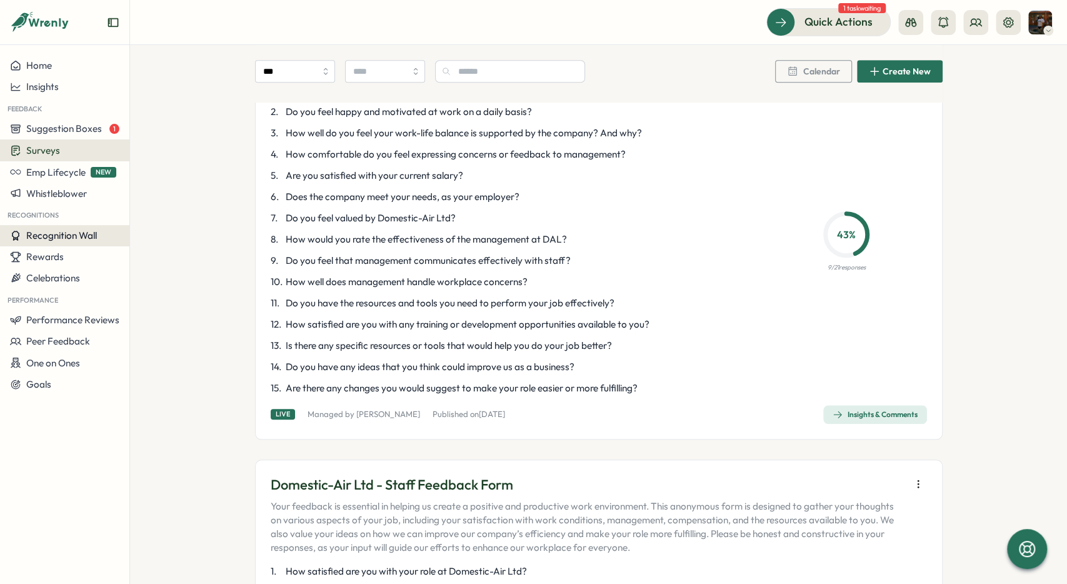  Describe the element at coordinates (862, 8) in the screenshot. I see `span: 1 task waiting` at that location.